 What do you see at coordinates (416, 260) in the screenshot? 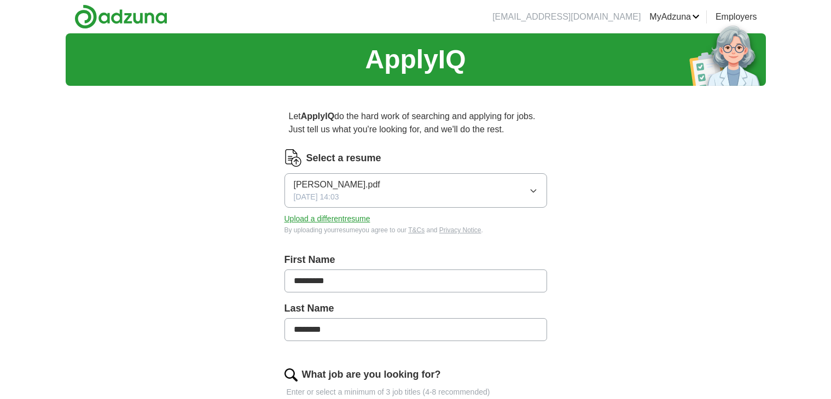
I see `label: First Name` at bounding box center [416, 260].